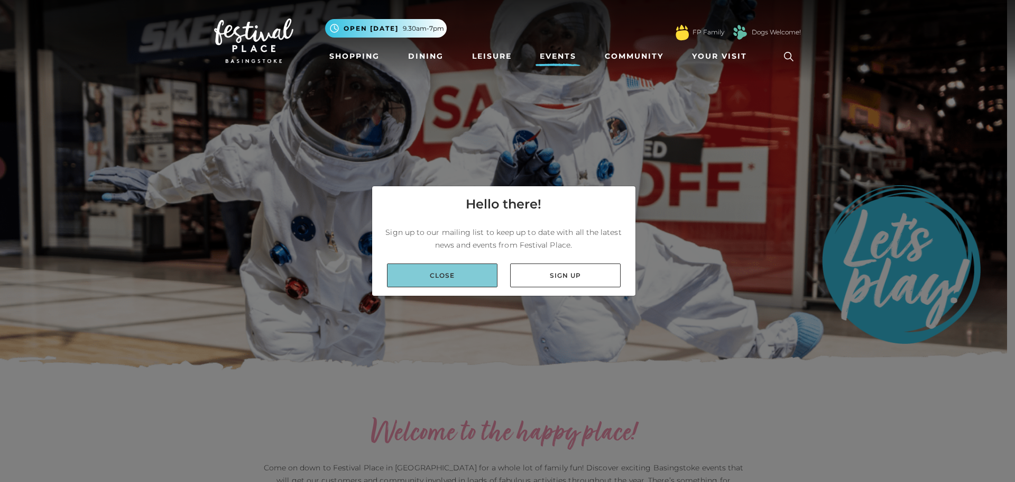 Image resolution: width=1015 pixels, height=482 pixels. Describe the element at coordinates (634, 56) in the screenshot. I see `a: Community` at that location.